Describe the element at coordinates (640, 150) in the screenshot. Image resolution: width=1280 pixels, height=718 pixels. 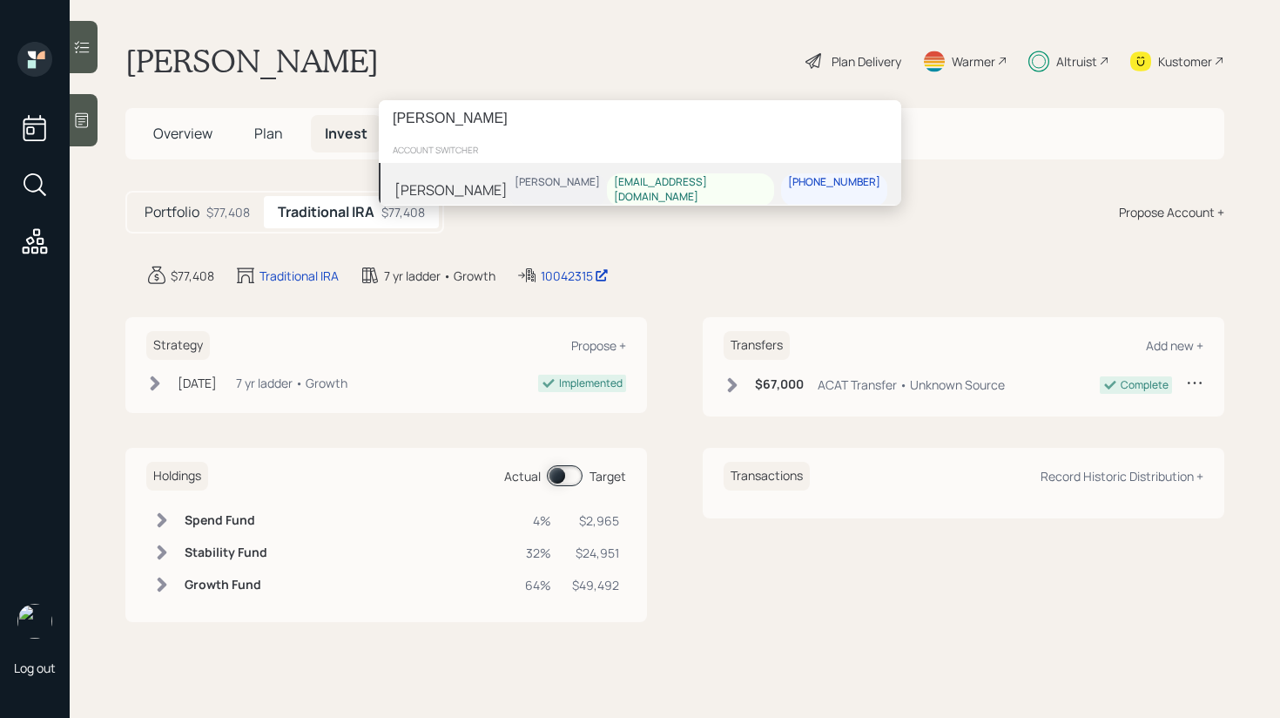
I see `div: account switcher` at that location.